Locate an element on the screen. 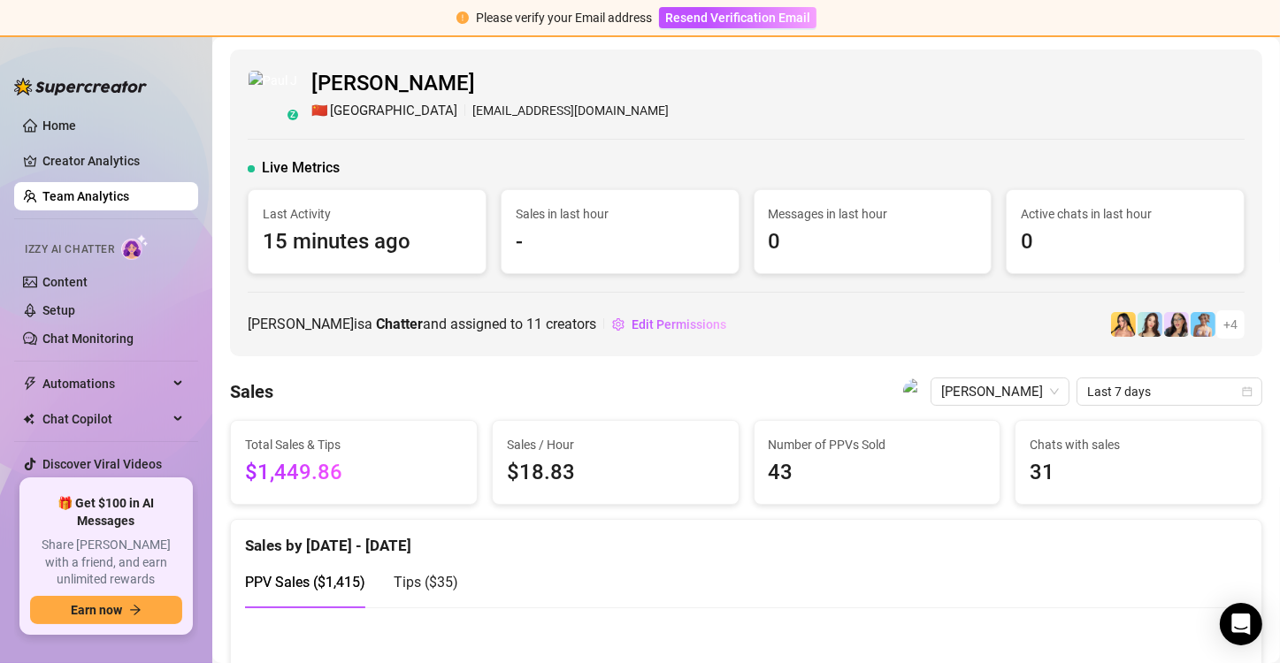  span: exclamation-circle is located at coordinates (463, 18).